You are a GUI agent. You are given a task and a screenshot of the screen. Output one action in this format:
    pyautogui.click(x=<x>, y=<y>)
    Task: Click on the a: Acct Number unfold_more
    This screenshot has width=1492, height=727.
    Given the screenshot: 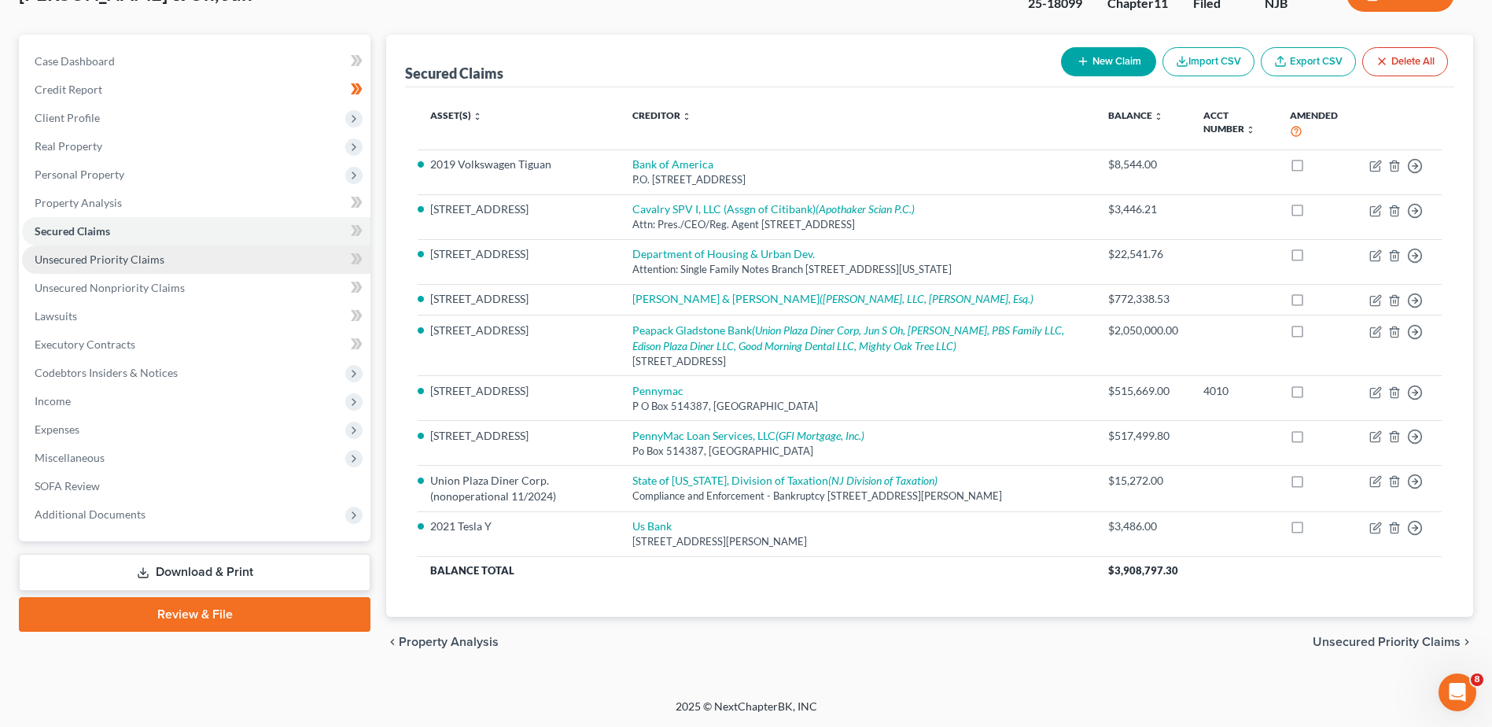 What is the action you would take?
    pyautogui.click(x=1230, y=122)
    